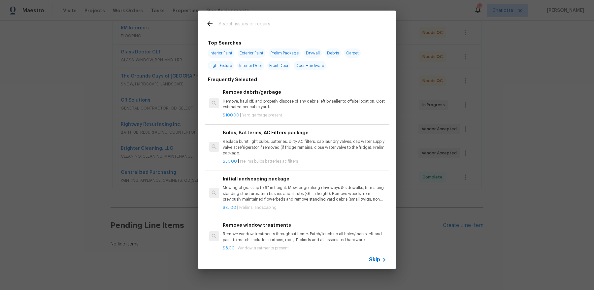 This screenshot has height=290, width=594. I want to click on span: Yard garbage present, so click(262, 115).